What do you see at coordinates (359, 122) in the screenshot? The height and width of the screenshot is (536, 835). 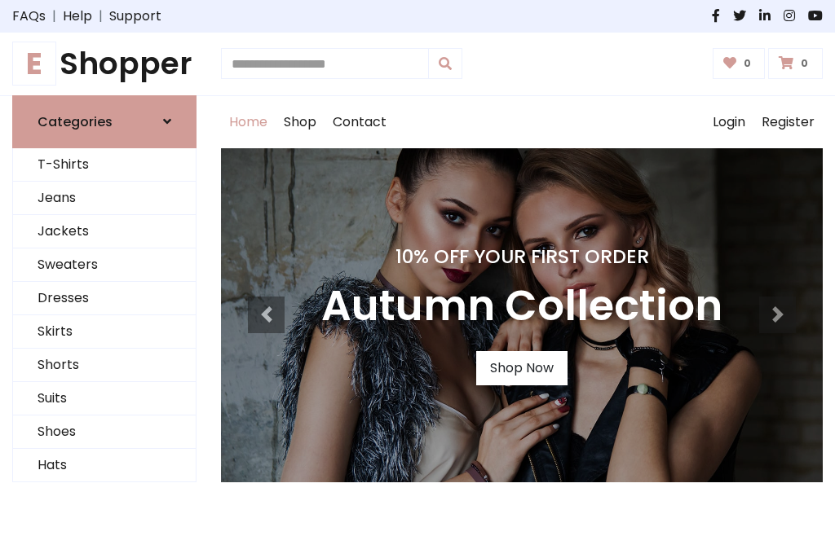 I see `a: Contact` at bounding box center [359, 122].